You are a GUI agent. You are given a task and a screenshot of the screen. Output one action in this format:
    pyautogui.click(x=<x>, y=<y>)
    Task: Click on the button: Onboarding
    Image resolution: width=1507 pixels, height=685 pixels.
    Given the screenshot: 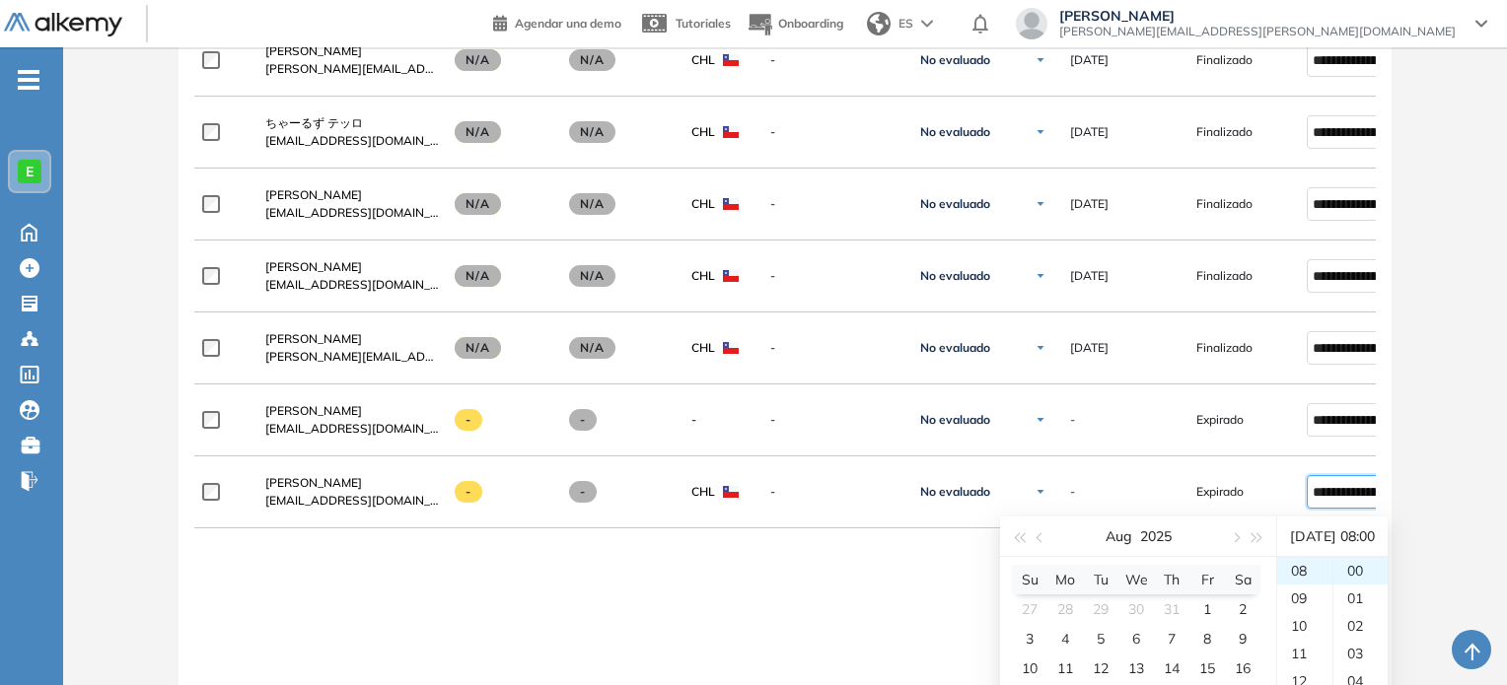 What is the action you would take?
    pyautogui.click(x=795, y=24)
    